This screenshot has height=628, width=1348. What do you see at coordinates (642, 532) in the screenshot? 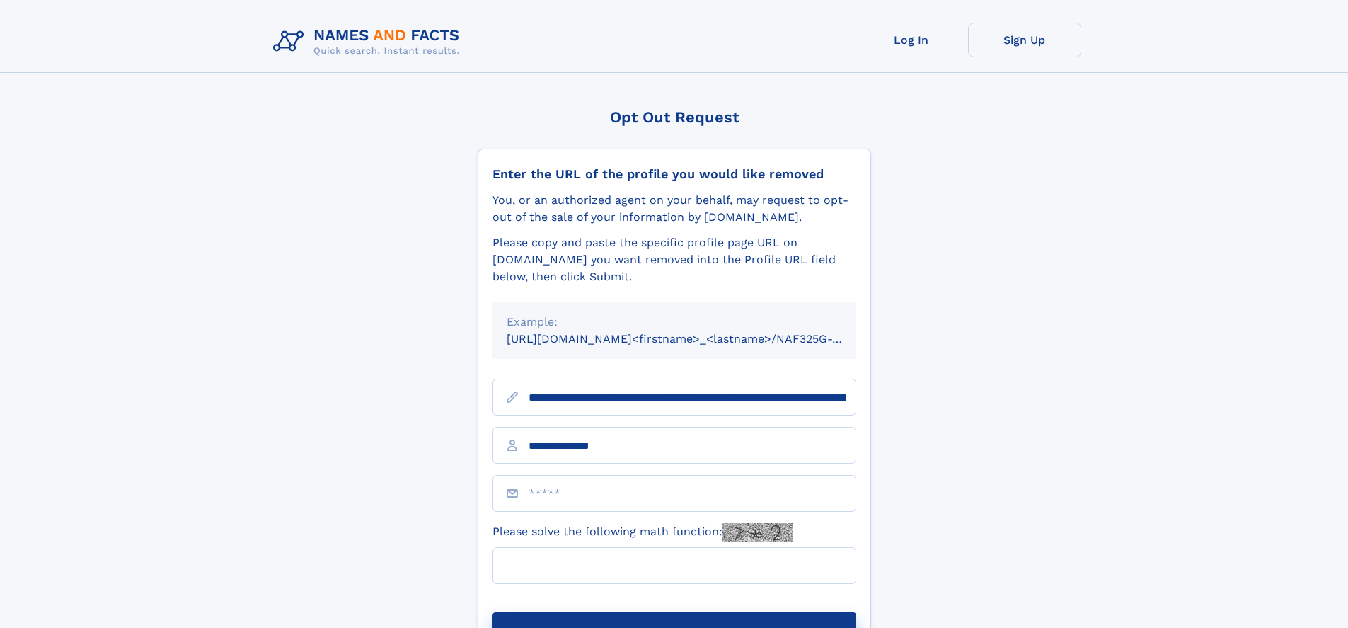
I see `label: Please solve the following math function:` at bounding box center [642, 532].